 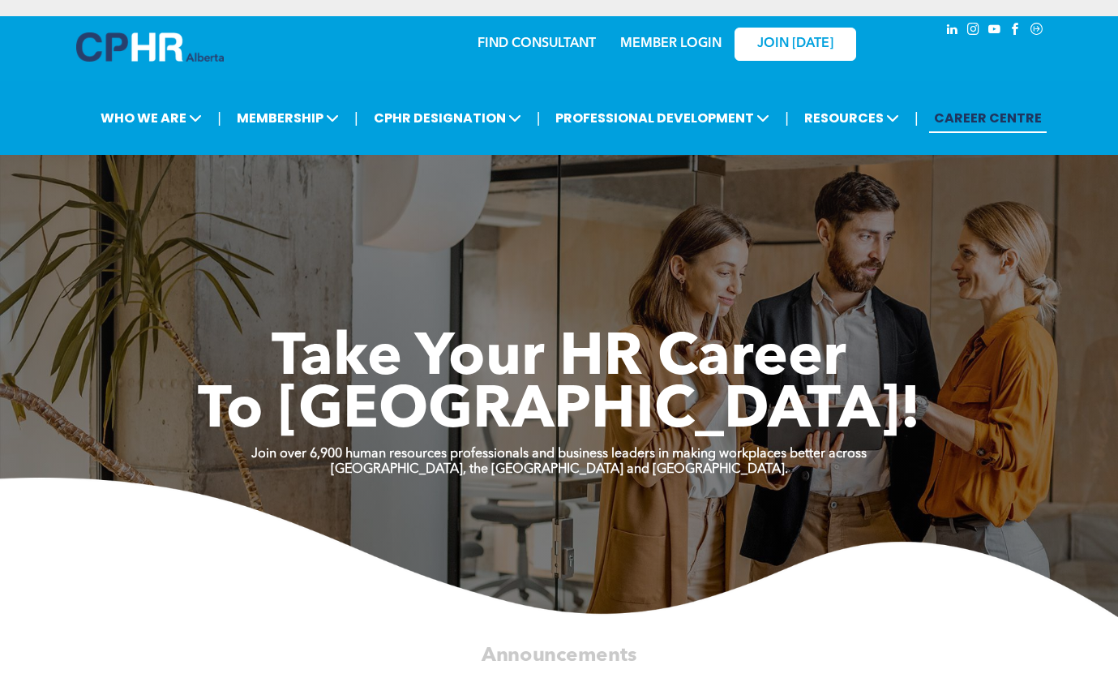 I want to click on span: WHO WE ARE, so click(x=151, y=118).